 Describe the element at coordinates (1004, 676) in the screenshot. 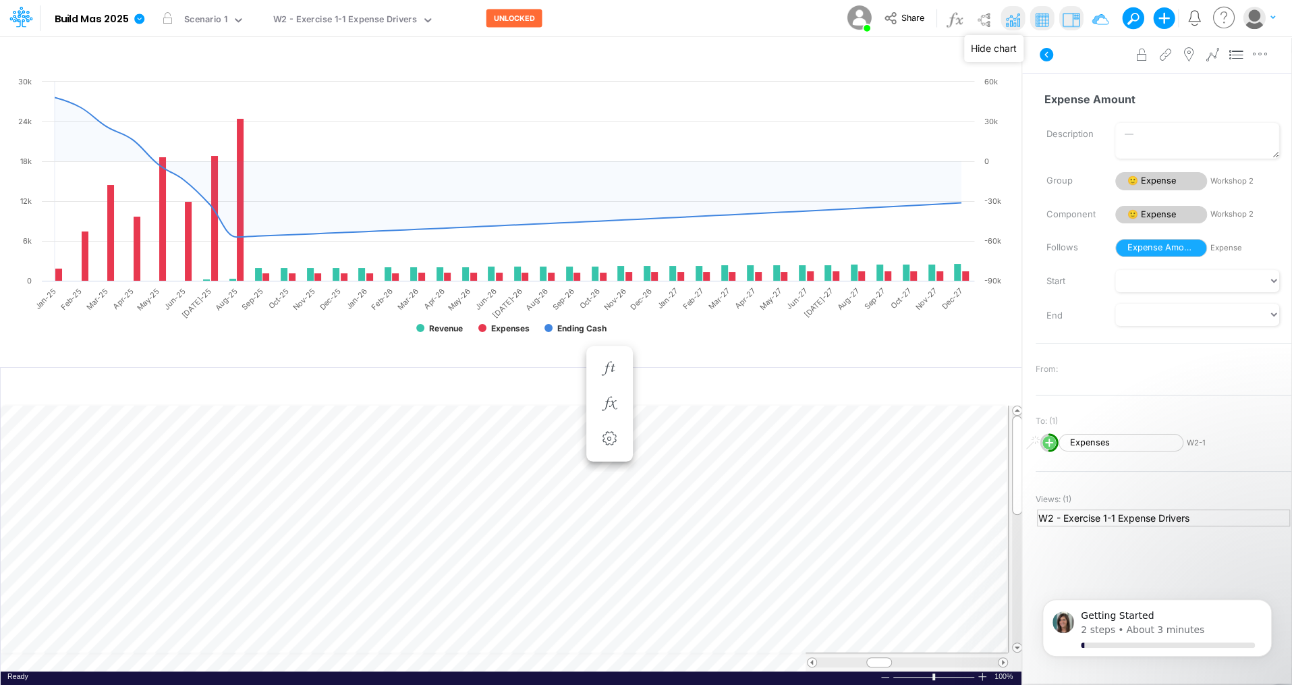

I see `span: 100%` at that location.